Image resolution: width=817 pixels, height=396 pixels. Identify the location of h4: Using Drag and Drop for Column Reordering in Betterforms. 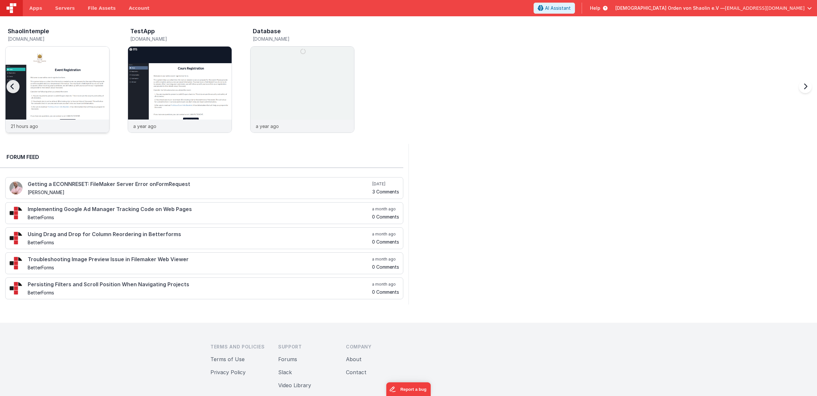
(199, 235).